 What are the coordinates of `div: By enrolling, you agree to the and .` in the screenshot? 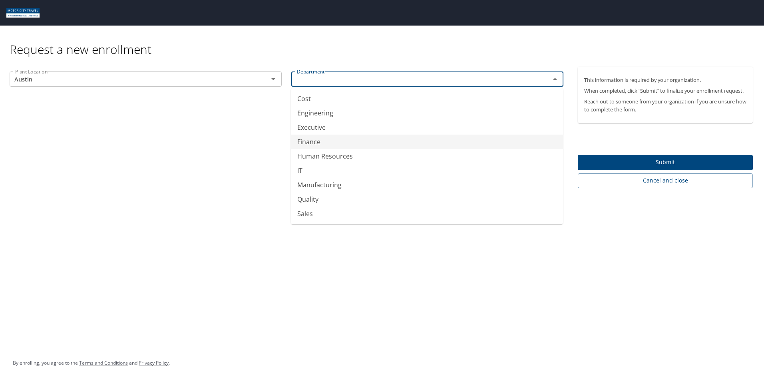 It's located at (91, 363).